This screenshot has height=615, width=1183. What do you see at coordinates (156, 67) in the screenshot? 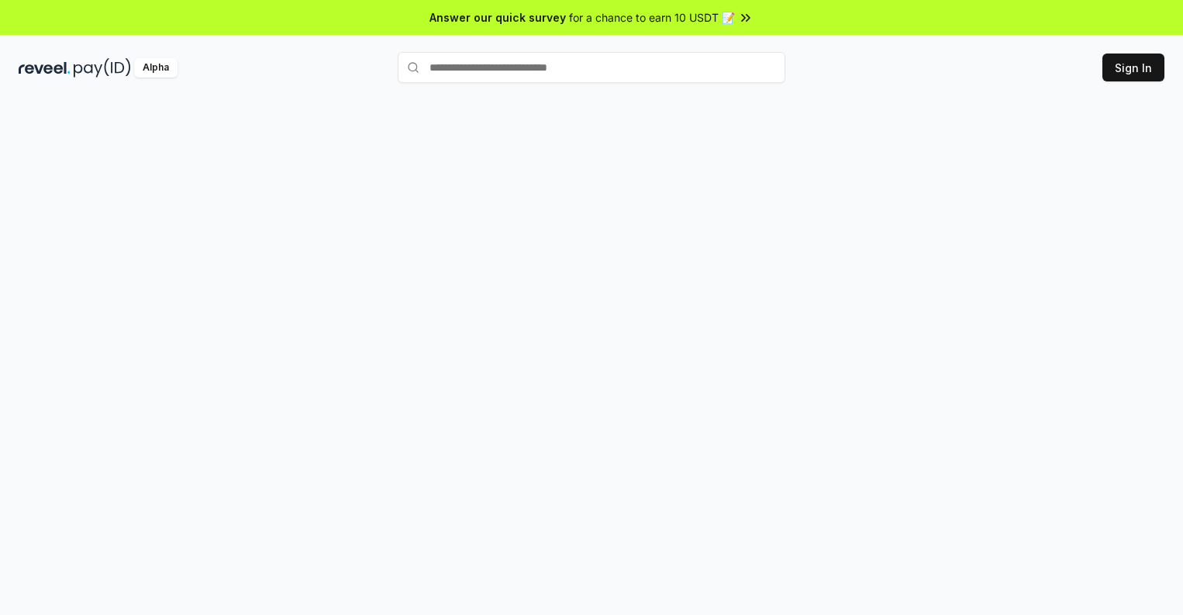
I see `div: Alpha` at bounding box center [156, 67].